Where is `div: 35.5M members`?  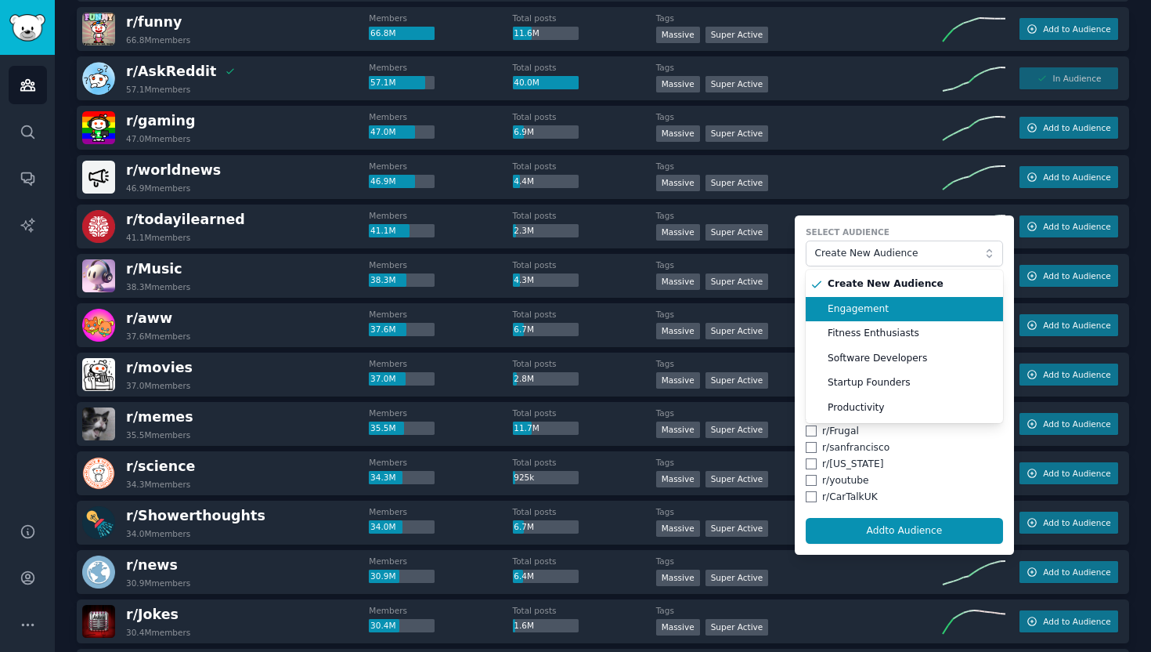
div: 35.5M members is located at coordinates (158, 435).